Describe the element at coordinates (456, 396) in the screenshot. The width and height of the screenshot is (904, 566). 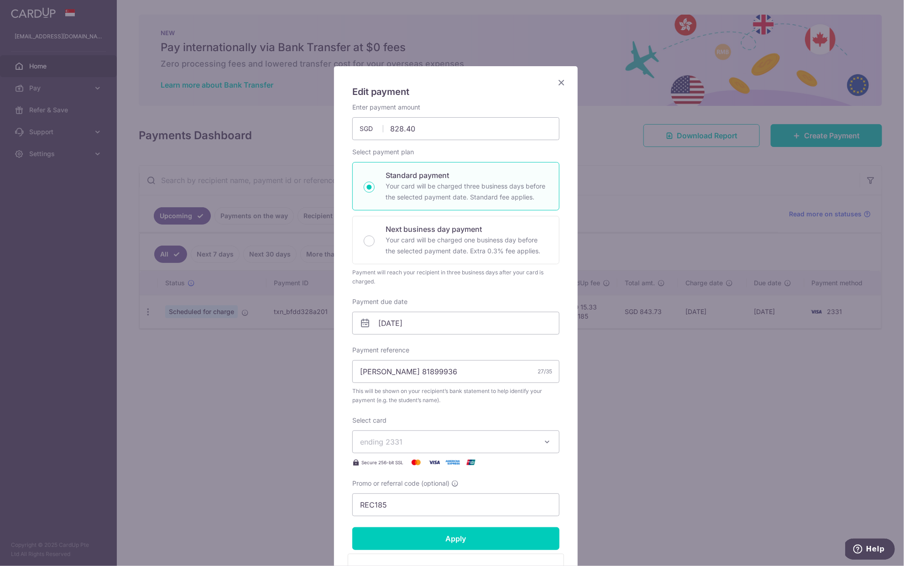
I see `span: This will be shown on your recipient’s bank statement to help identify your payment (e.g. the stu...` at that location.